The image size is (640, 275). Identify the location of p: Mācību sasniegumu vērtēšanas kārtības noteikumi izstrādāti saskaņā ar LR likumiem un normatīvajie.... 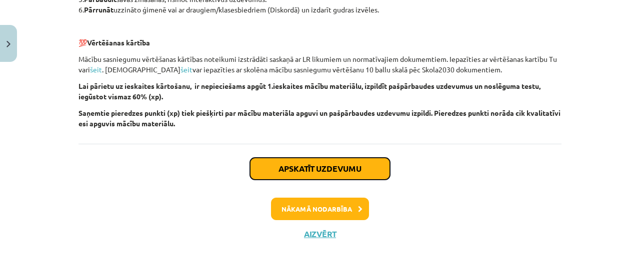
(320, 64).